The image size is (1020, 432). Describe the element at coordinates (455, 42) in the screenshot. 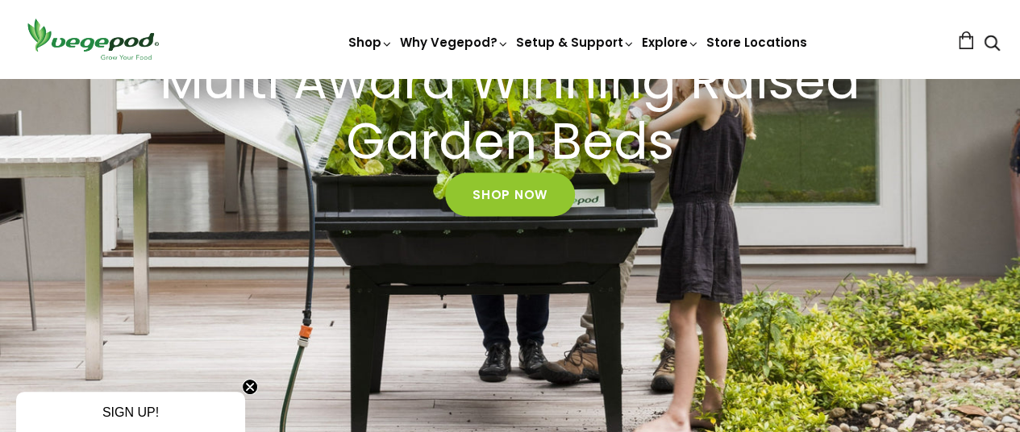

I see `a: Why Vegepod?` at that location.